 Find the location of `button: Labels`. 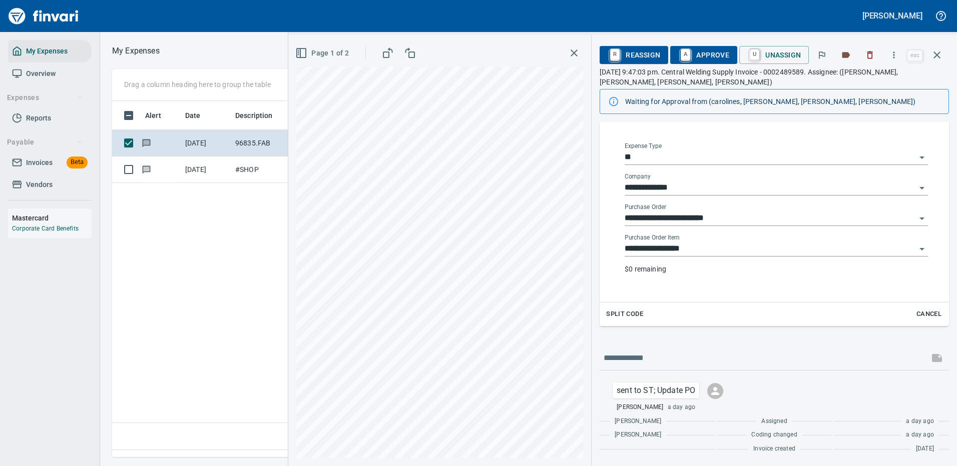

button: Labels is located at coordinates (846, 55).